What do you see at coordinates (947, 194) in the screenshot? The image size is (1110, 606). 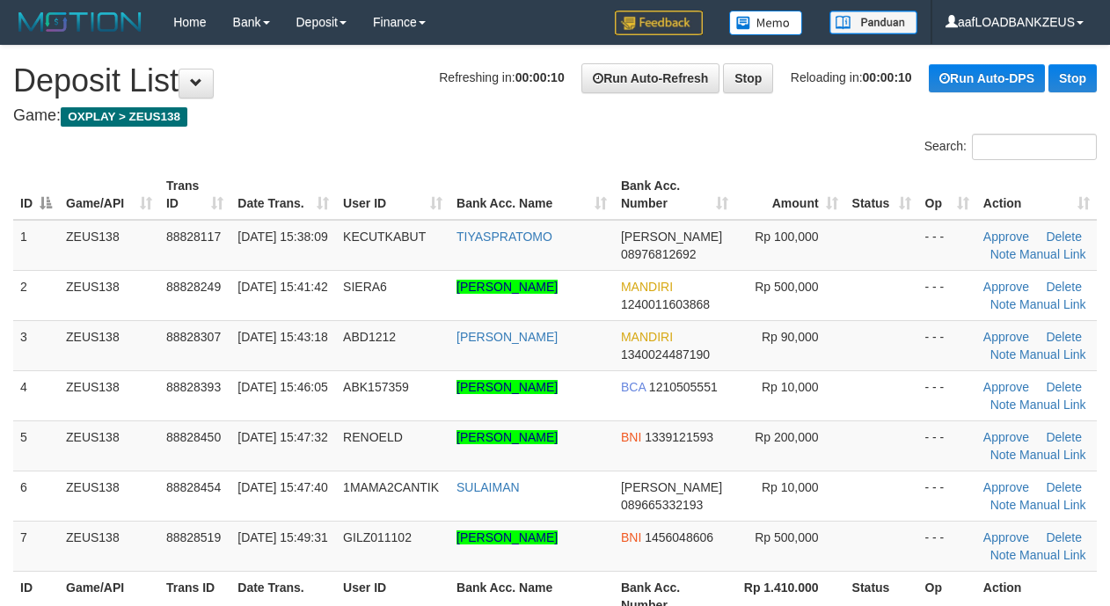 I see `th: Op: activate to sort column ascending` at bounding box center [947, 194].